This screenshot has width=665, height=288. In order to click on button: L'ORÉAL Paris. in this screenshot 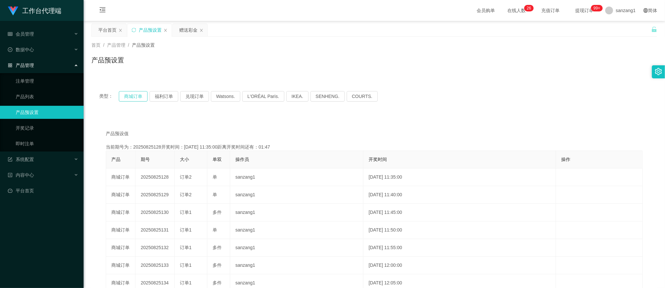, I will do `click(263, 96)`.